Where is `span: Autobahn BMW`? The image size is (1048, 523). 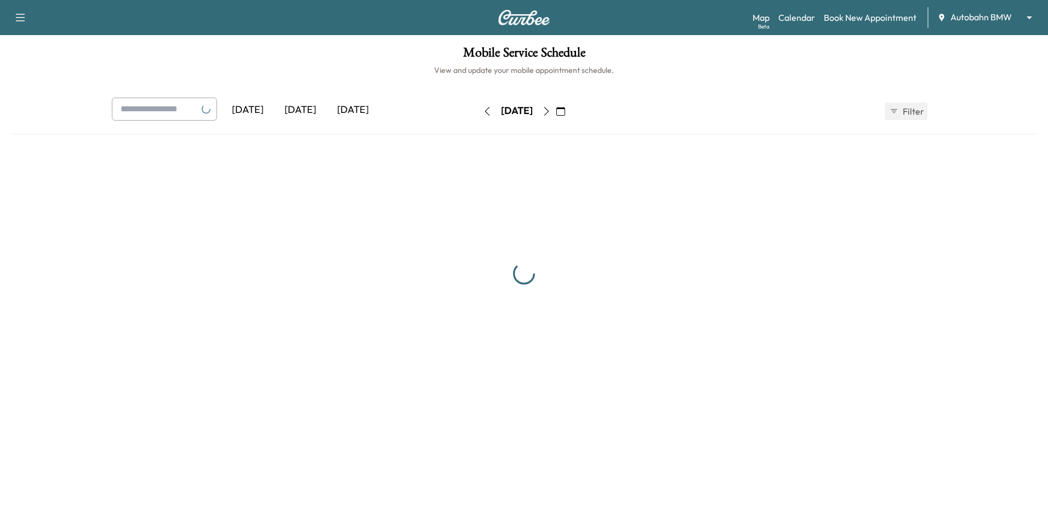 span: Autobahn BMW is located at coordinates (981, 17).